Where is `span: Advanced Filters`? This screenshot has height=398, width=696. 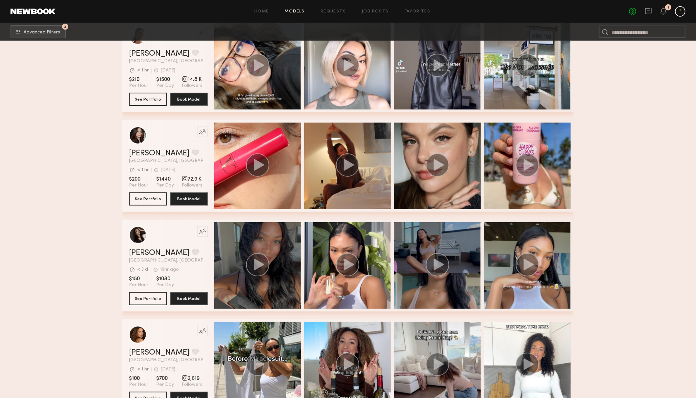 span: Advanced Filters is located at coordinates (42, 32).